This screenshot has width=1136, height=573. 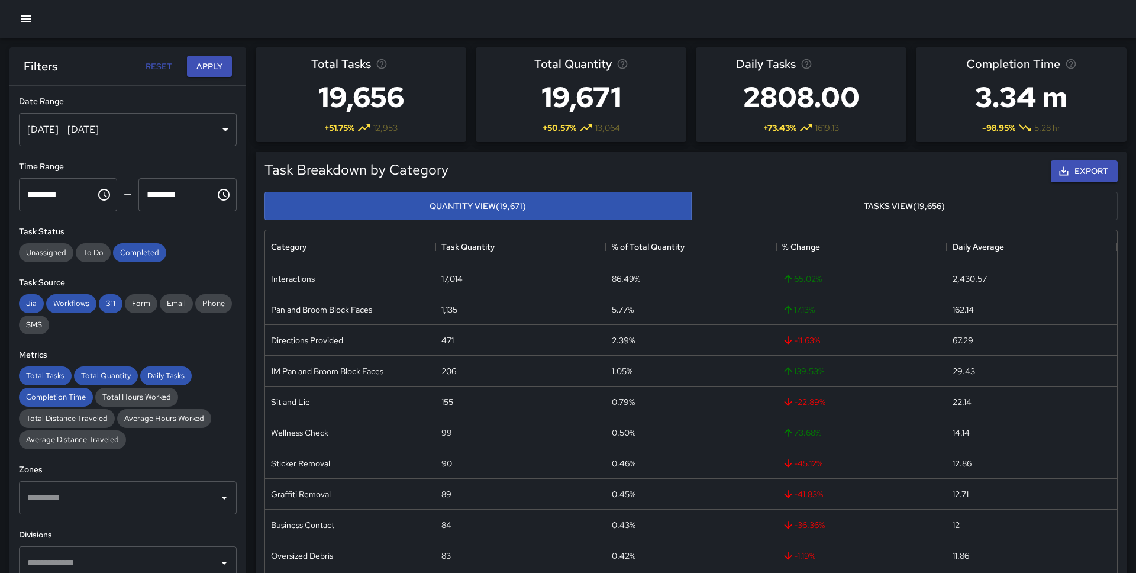 I want to click on div: Total Tasks, so click(x=45, y=376).